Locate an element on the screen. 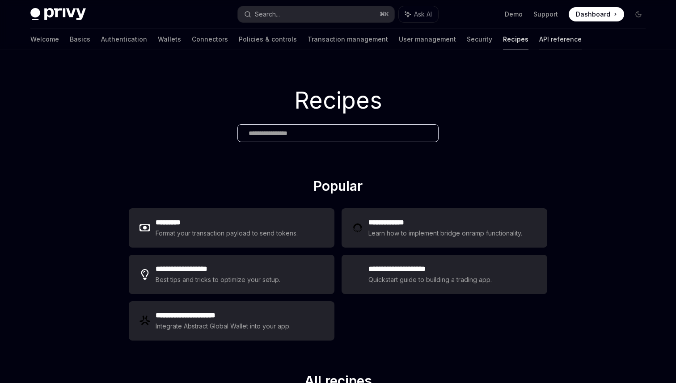 The height and width of the screenshot is (383, 676). div: Best tips and tricks to optimize your setup. is located at coordinates (219, 280).